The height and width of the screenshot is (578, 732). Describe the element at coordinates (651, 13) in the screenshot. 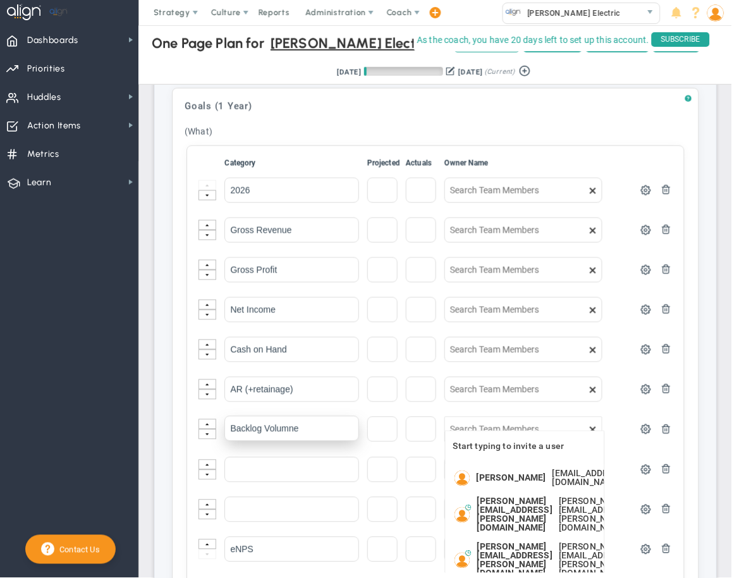

I see `span: select` at that location.